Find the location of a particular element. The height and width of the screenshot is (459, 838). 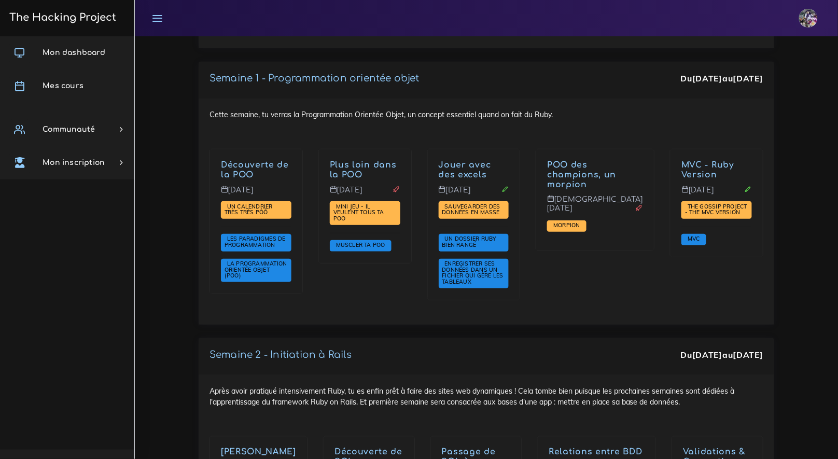

h3: The Hacking Project is located at coordinates (61, 18).